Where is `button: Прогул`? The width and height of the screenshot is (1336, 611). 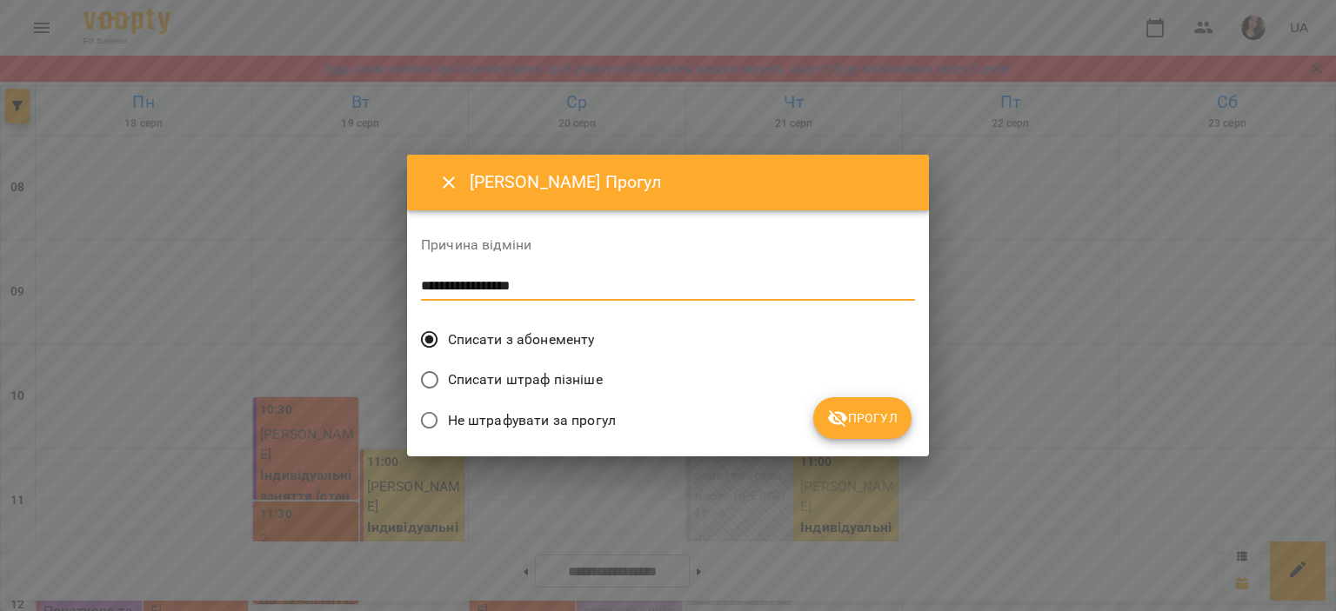 button: Прогул is located at coordinates (862, 418).